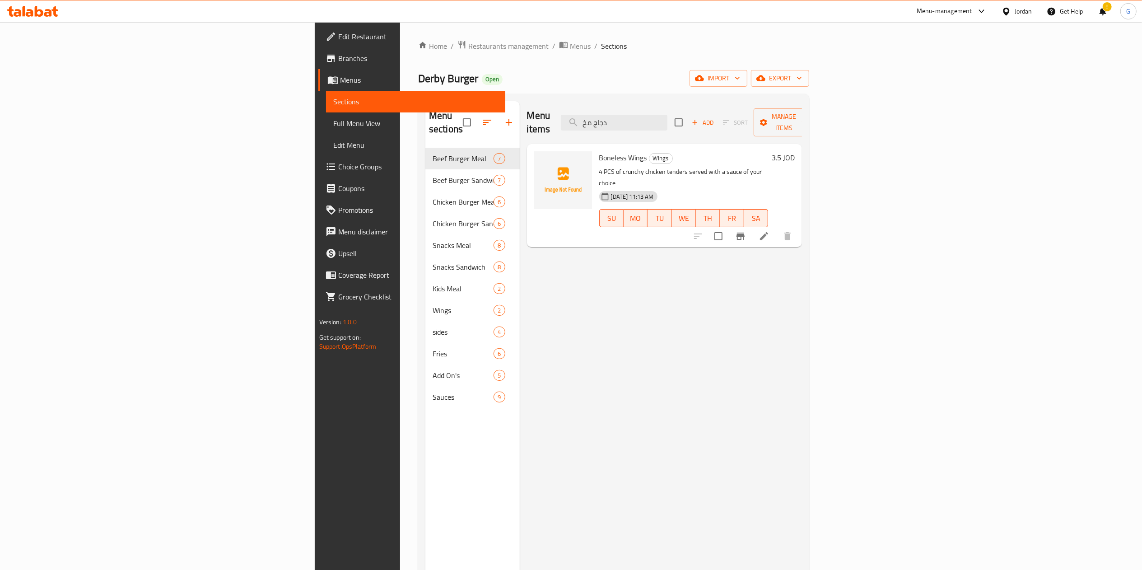 The width and height of the screenshot is (1142, 570). I want to click on button: WE, so click(684, 218).